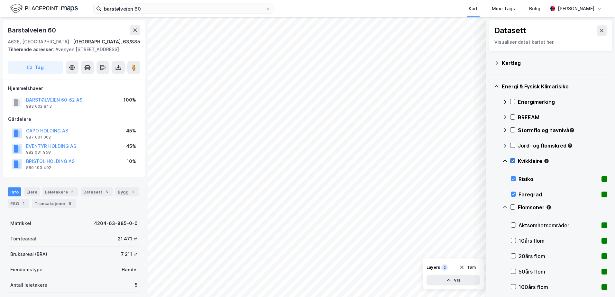 This screenshot has width=615, height=297. I want to click on button: Vis, so click(453, 280).